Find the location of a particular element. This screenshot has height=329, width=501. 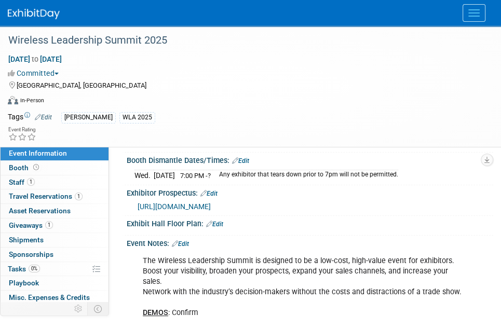

img: ExhibitDay is located at coordinates (34, 14).